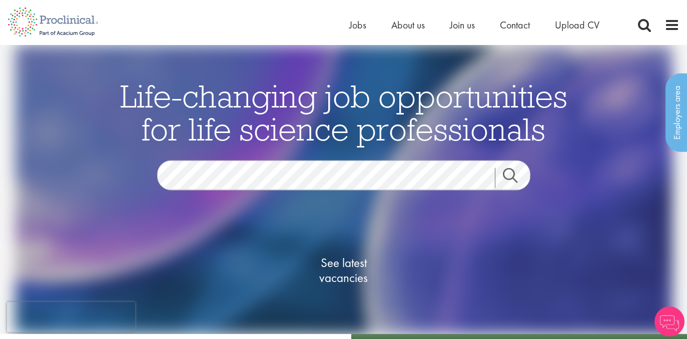 The image size is (687, 339). What do you see at coordinates (462, 25) in the screenshot?
I see `span: Join us` at bounding box center [462, 25].